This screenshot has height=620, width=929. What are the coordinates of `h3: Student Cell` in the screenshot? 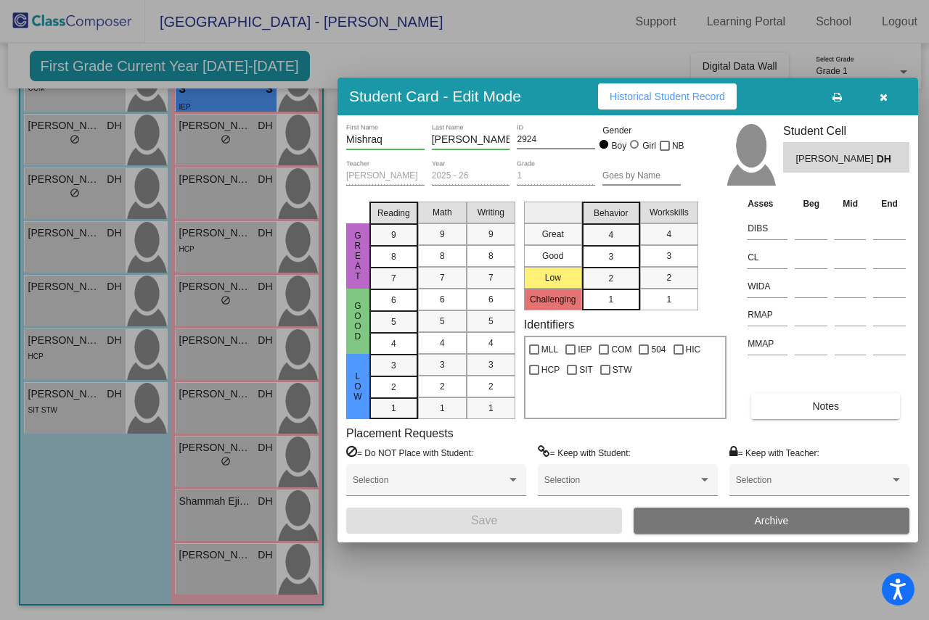 It's located at (846, 131).